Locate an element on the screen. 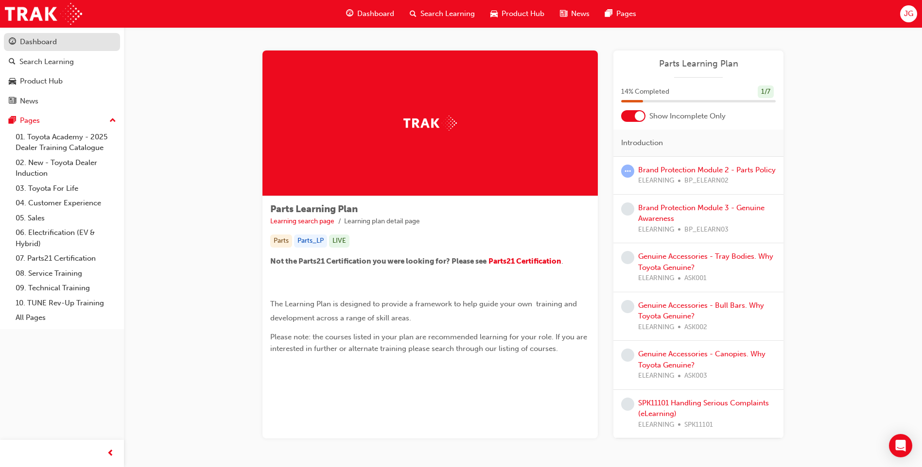  a: Trak is located at coordinates (43, 14).